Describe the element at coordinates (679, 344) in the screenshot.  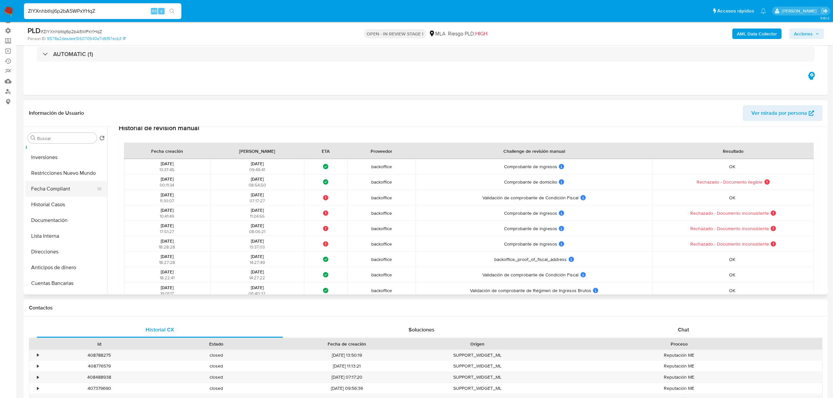
I see `div: Proceso` at that location.